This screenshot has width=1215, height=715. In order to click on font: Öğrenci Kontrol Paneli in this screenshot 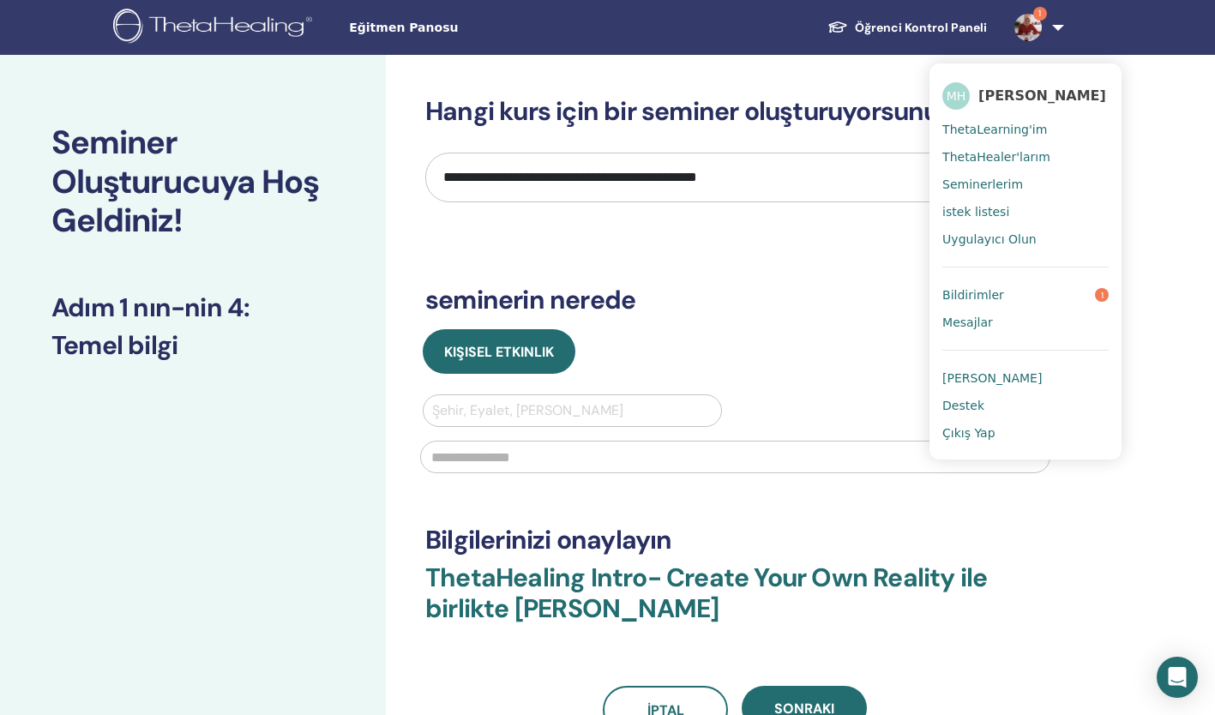, I will do `click(921, 27)`.